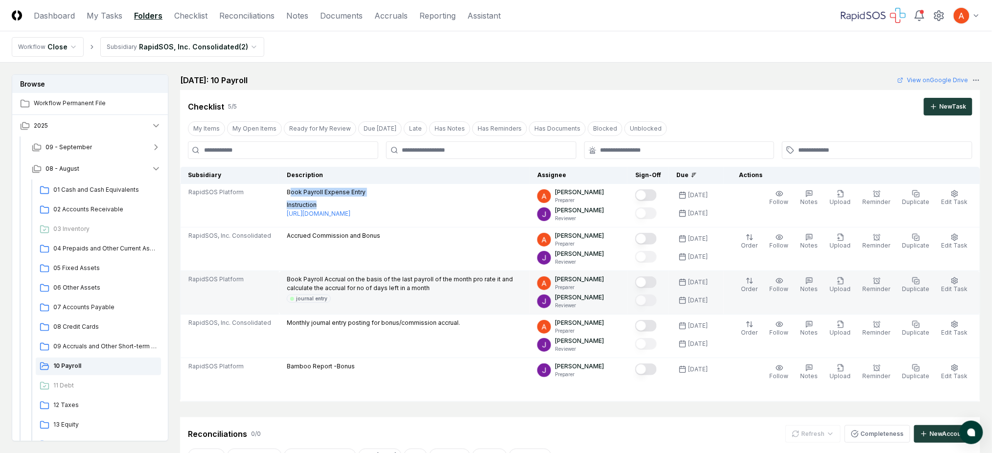 Image resolution: width=992 pixels, height=453 pixels. I want to click on button: NewAccount, so click(943, 434).